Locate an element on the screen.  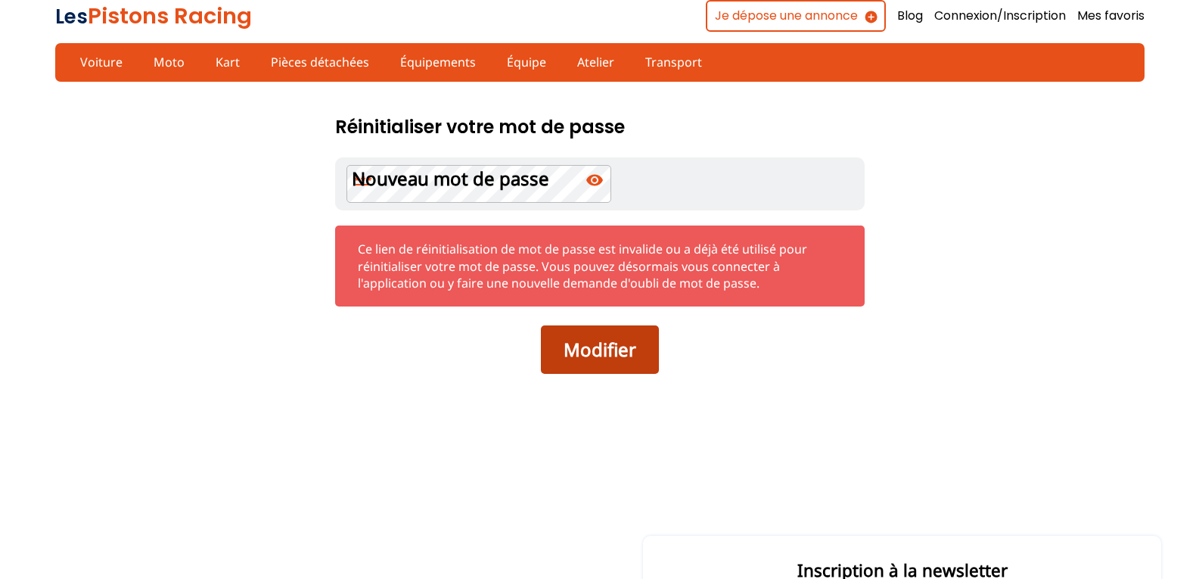
h1: Réinitialiser votre mot de passe is located at coordinates (480, 127).